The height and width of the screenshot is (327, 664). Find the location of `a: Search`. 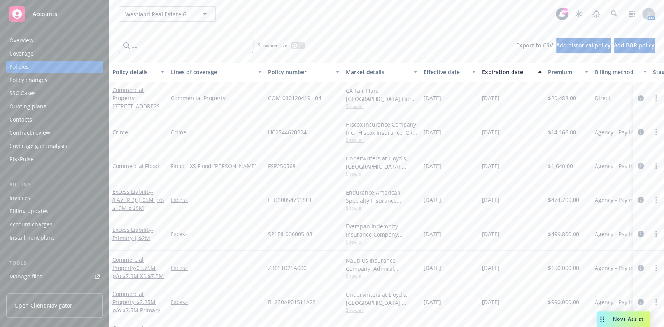

a: Search is located at coordinates (614, 14).